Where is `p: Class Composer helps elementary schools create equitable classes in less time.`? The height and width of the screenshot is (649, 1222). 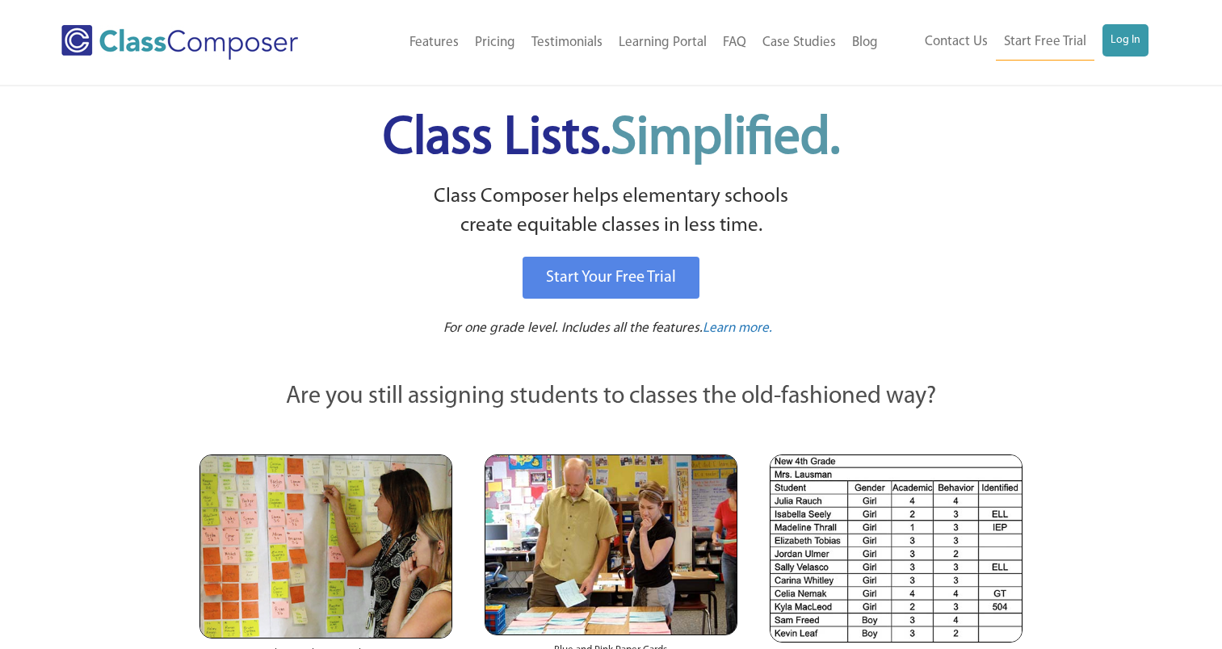 p: Class Composer helps elementary schools create equitable classes in less time. is located at coordinates (611, 212).